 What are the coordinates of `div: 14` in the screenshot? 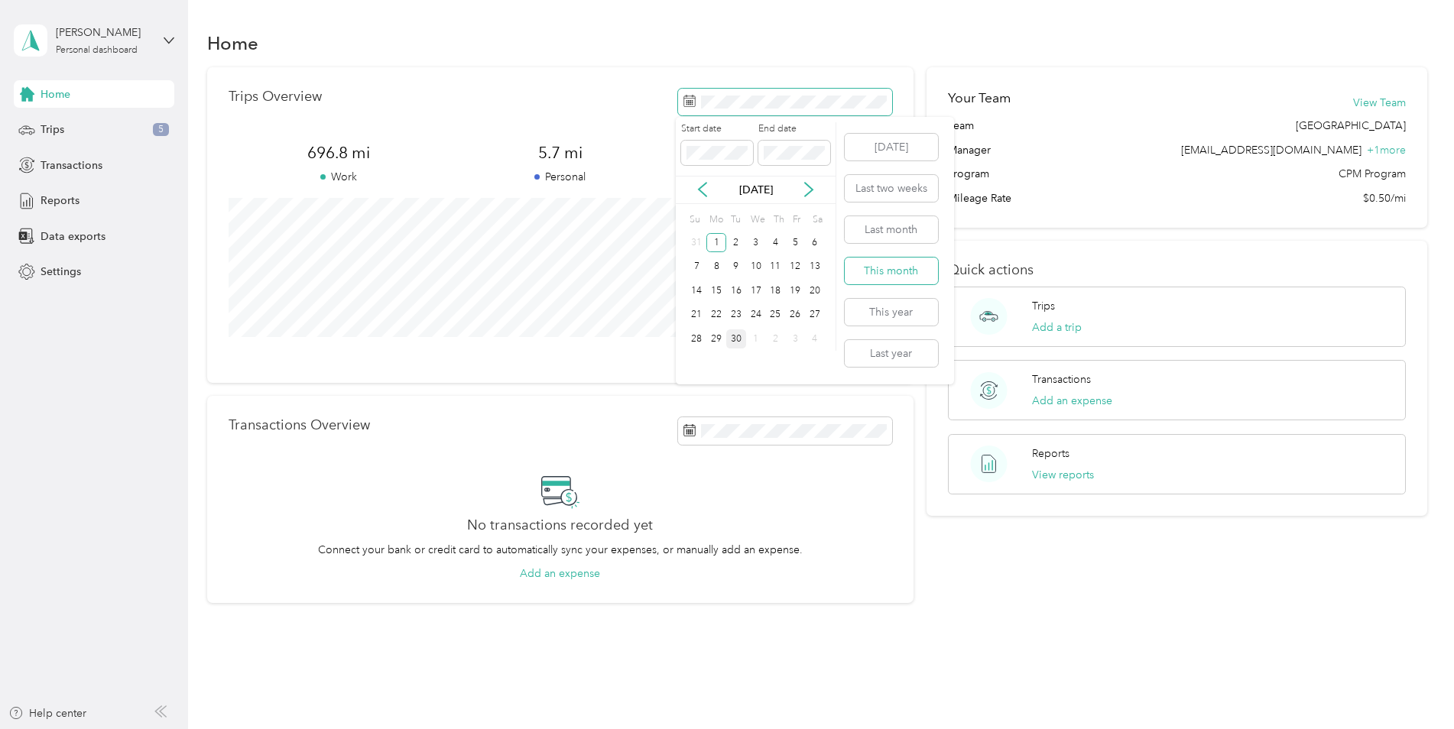 It's located at (697, 291).